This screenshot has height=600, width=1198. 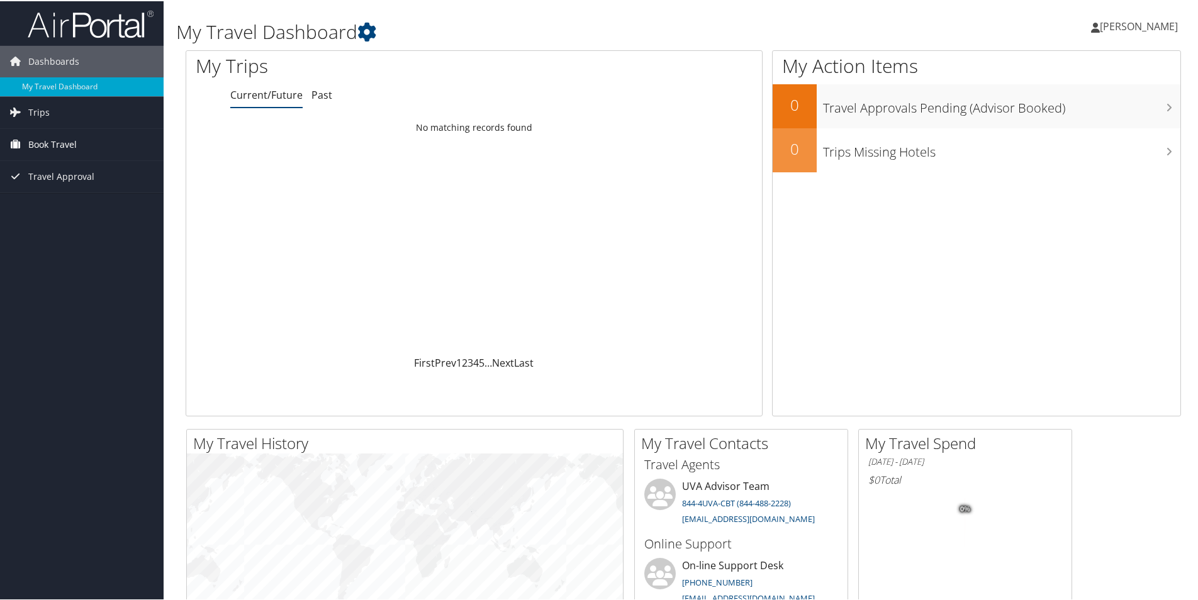 I want to click on a: First, so click(x=424, y=362).